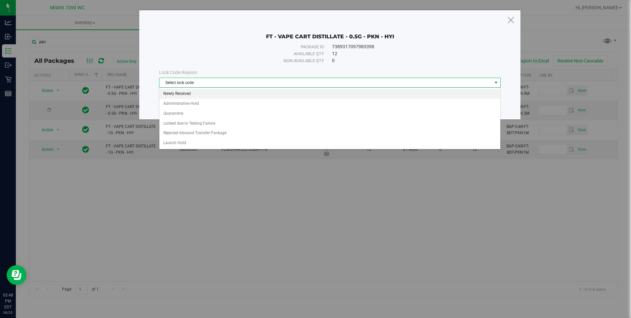 Image resolution: width=631 pixels, height=318 pixels. I want to click on span: select, so click(496, 83).